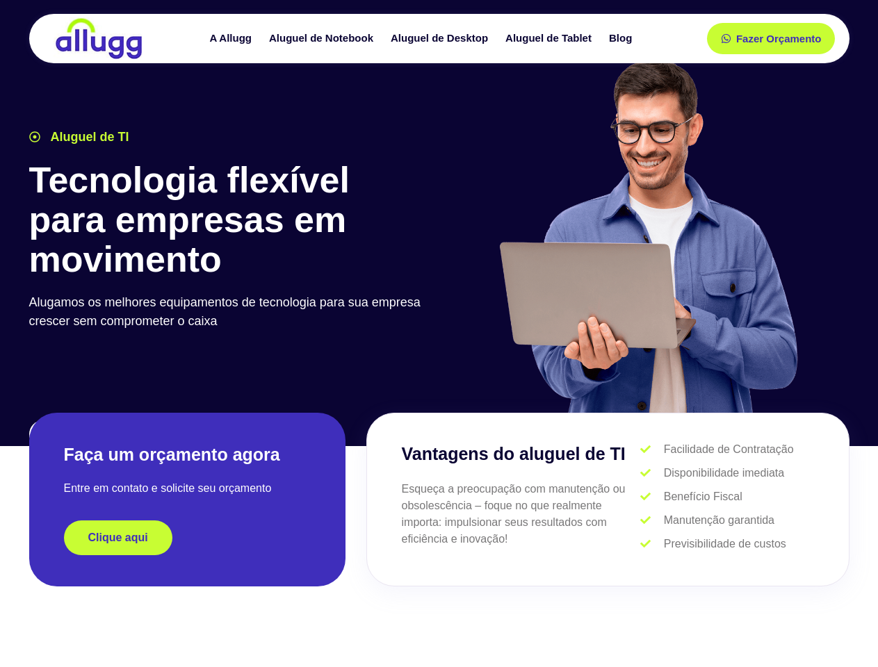  Describe the element at coordinates (232, 38) in the screenshot. I see `a: A Allugg` at that location.